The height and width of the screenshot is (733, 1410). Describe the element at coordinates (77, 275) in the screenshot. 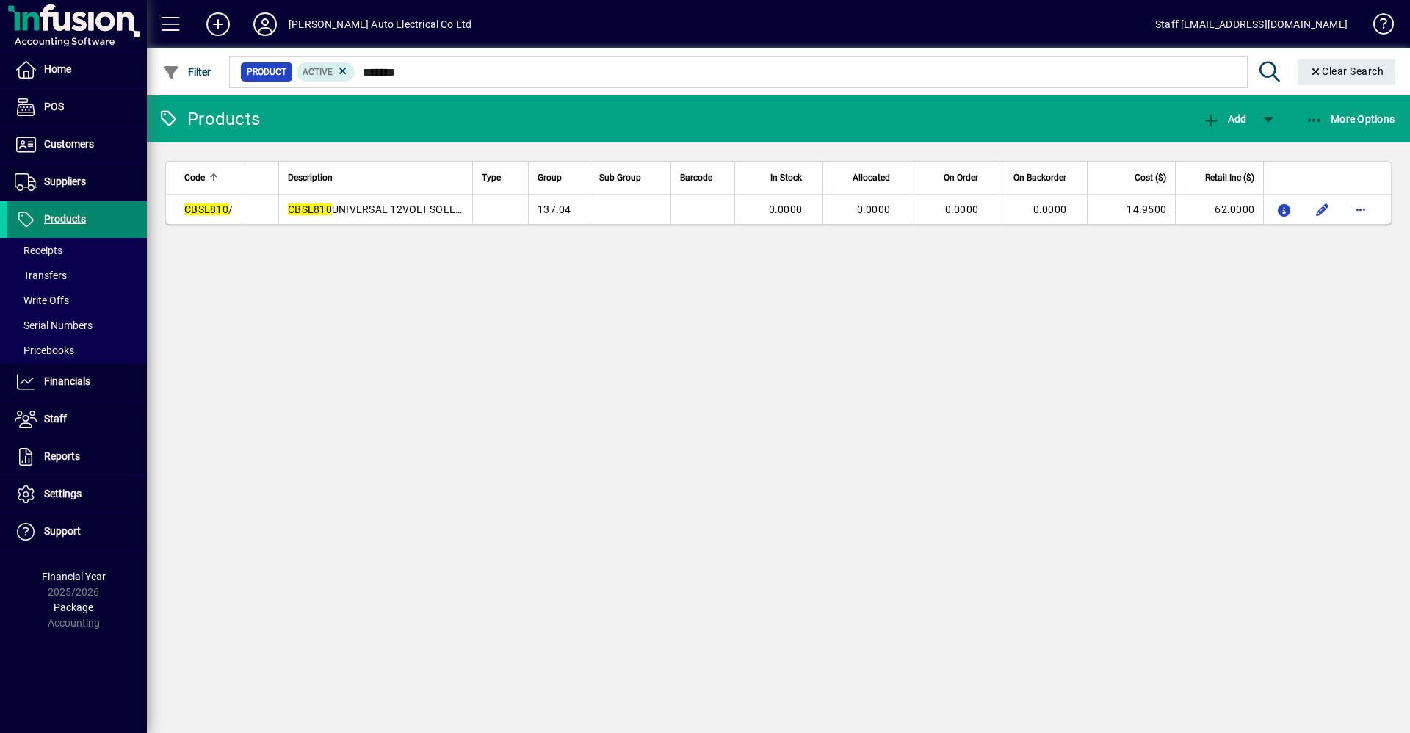

I see `a: Transfers` at that location.